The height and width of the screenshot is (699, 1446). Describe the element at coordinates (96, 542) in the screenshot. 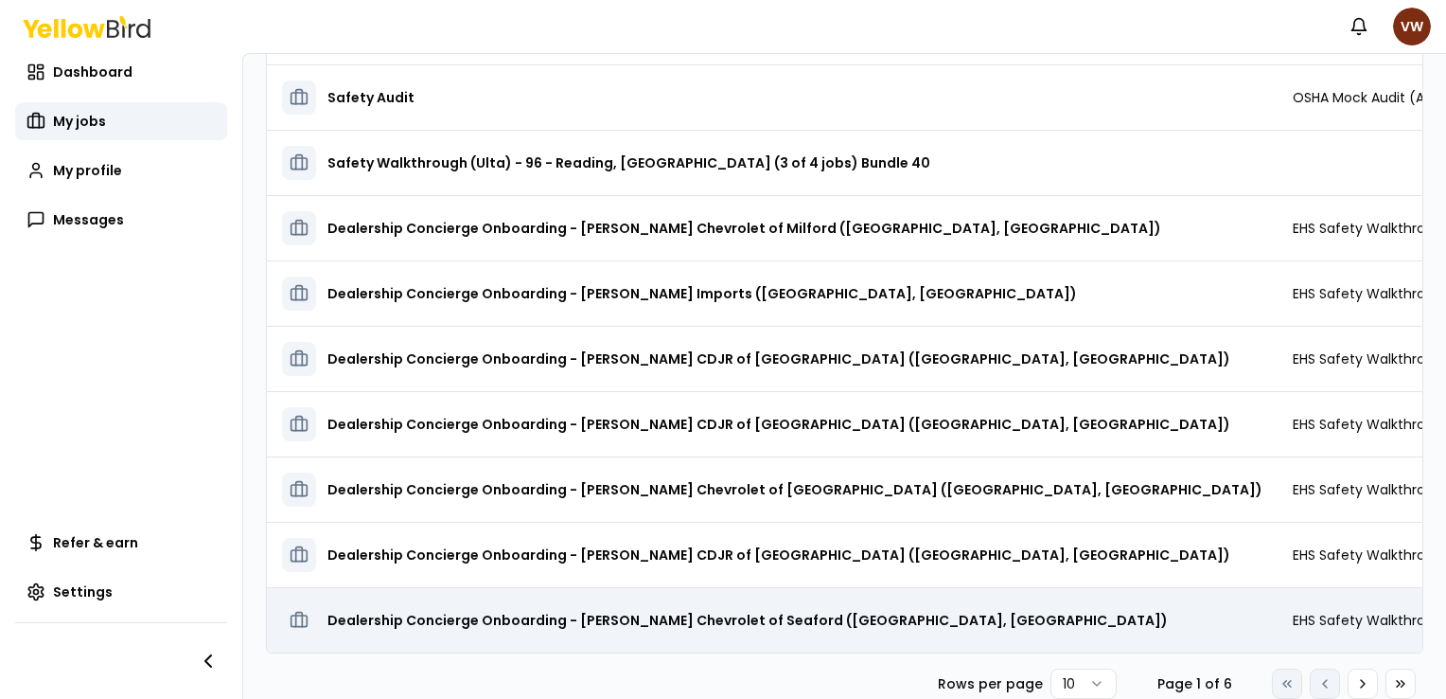

I see `span: Refer & earn` at that location.